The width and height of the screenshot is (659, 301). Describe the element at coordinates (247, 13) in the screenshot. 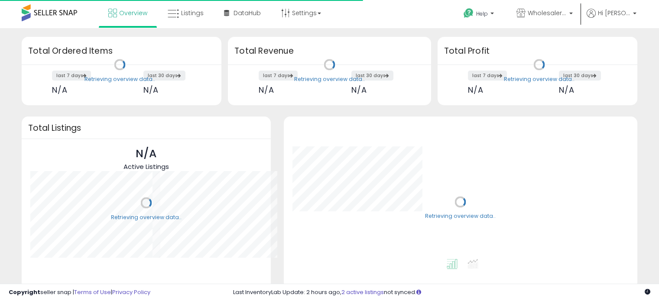

I see `span: DataHub` at that location.